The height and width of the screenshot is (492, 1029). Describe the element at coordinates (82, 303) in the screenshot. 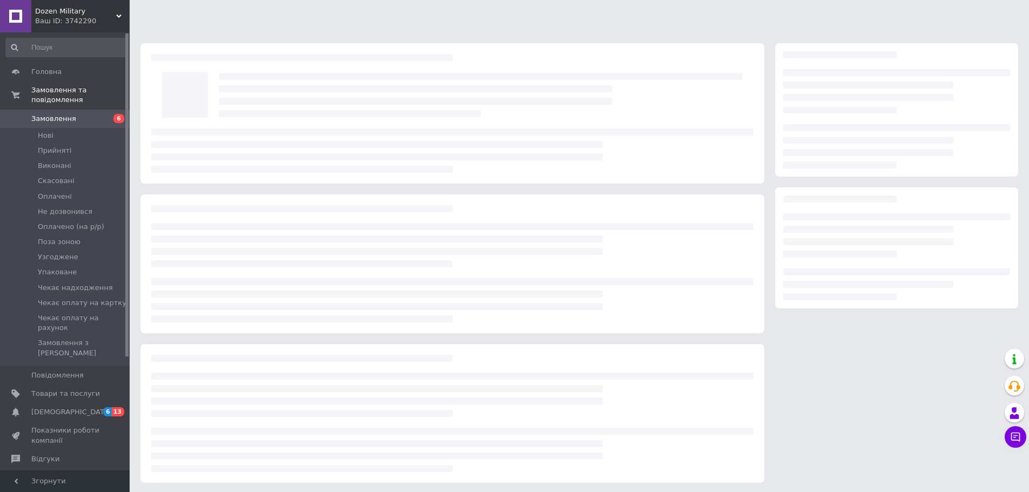

I see `span: Чекає оплату на картку` at that location.